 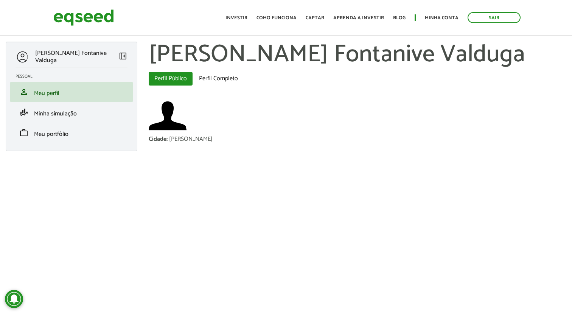 I want to click on img: EqSeed, so click(x=84, y=17).